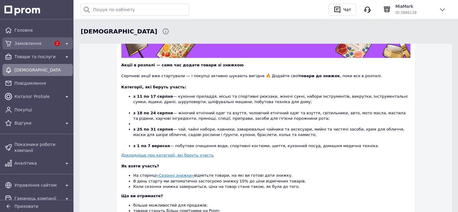  Describe the element at coordinates (42, 110) in the screenshot. I see `span: Покупці` at that location.